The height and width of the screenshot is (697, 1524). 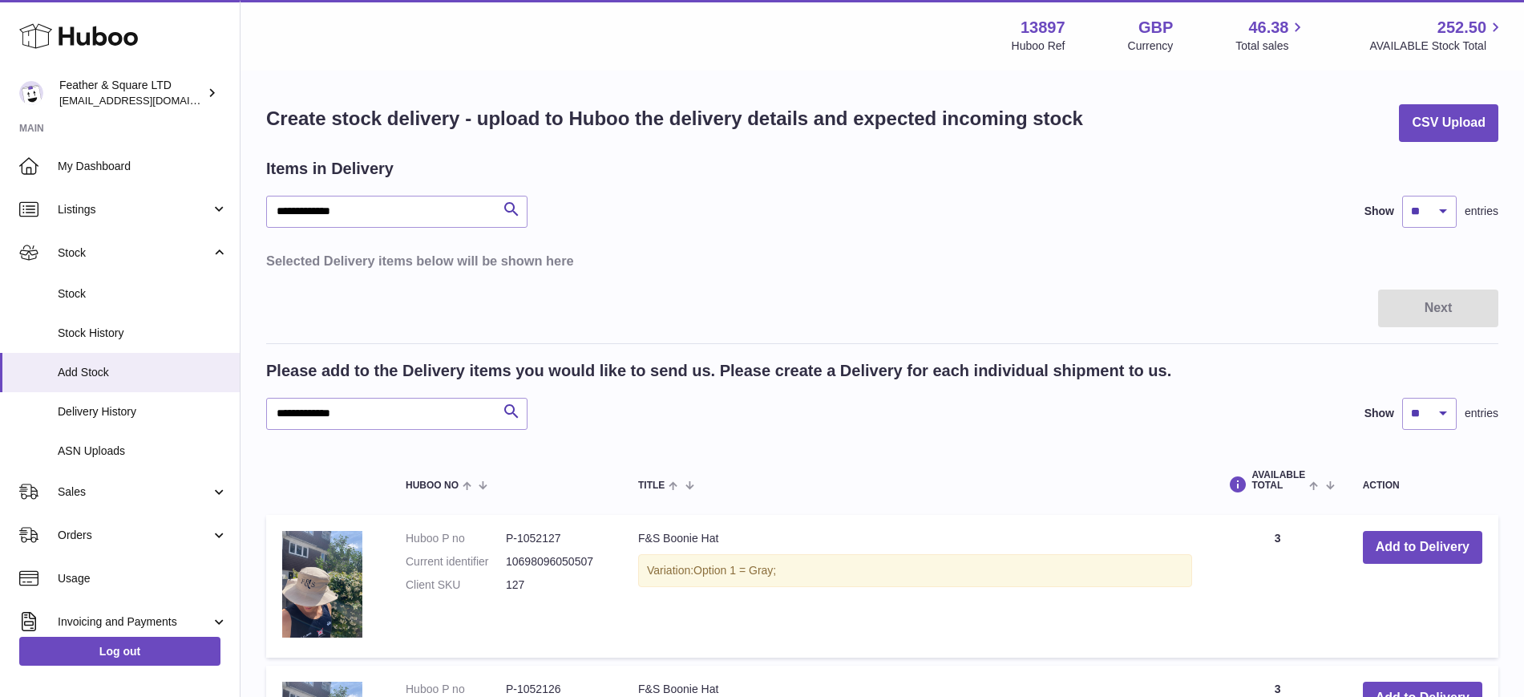 What do you see at coordinates (322, 584) in the screenshot?
I see `img: F&S Boonie Hat` at bounding box center [322, 584].